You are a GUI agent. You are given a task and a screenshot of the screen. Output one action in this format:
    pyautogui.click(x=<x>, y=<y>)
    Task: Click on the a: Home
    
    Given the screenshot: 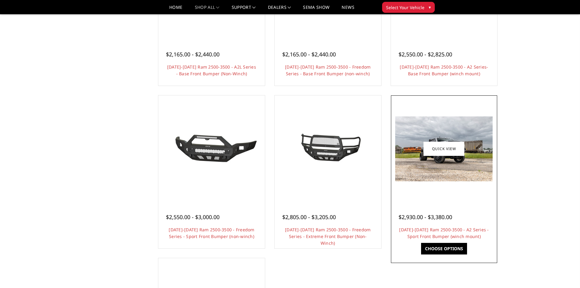 What is the action you would take?
    pyautogui.click(x=176, y=9)
    